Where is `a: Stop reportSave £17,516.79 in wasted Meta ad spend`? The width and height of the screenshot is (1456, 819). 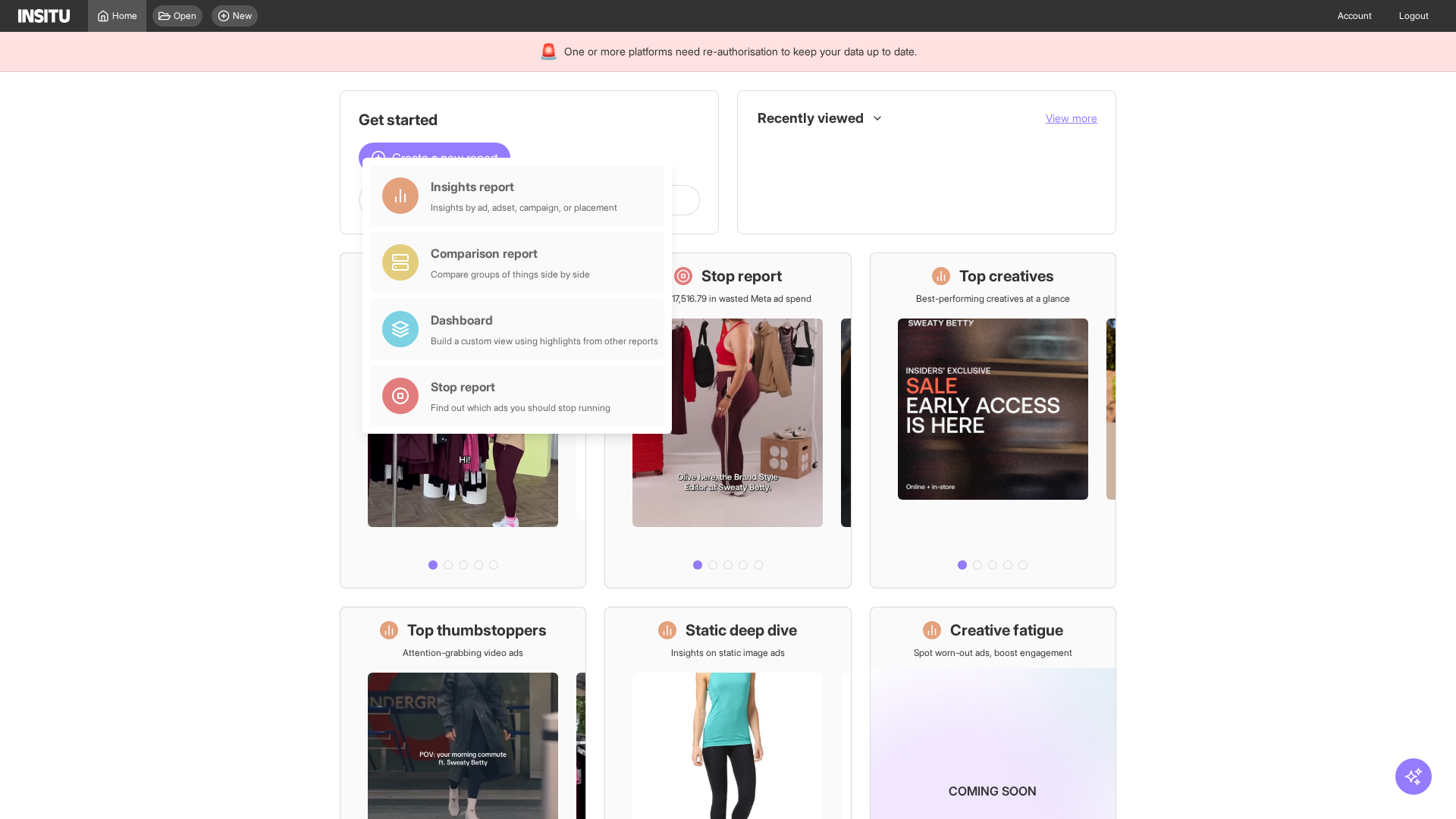 a: Stop reportSave £17,516.79 in wasted Meta ad spend is located at coordinates (727, 421).